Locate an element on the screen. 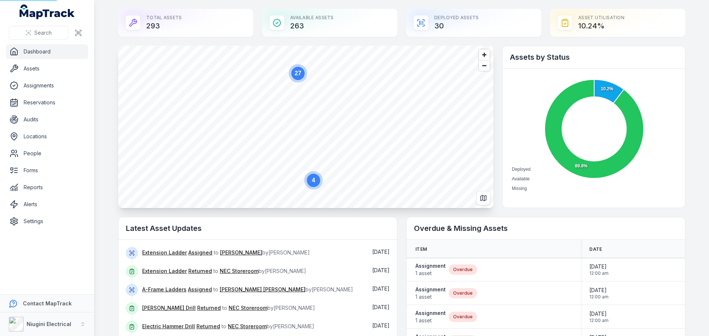 Image resolution: width=709 pixels, height=336 pixels. text: 27 is located at coordinates (298, 73).